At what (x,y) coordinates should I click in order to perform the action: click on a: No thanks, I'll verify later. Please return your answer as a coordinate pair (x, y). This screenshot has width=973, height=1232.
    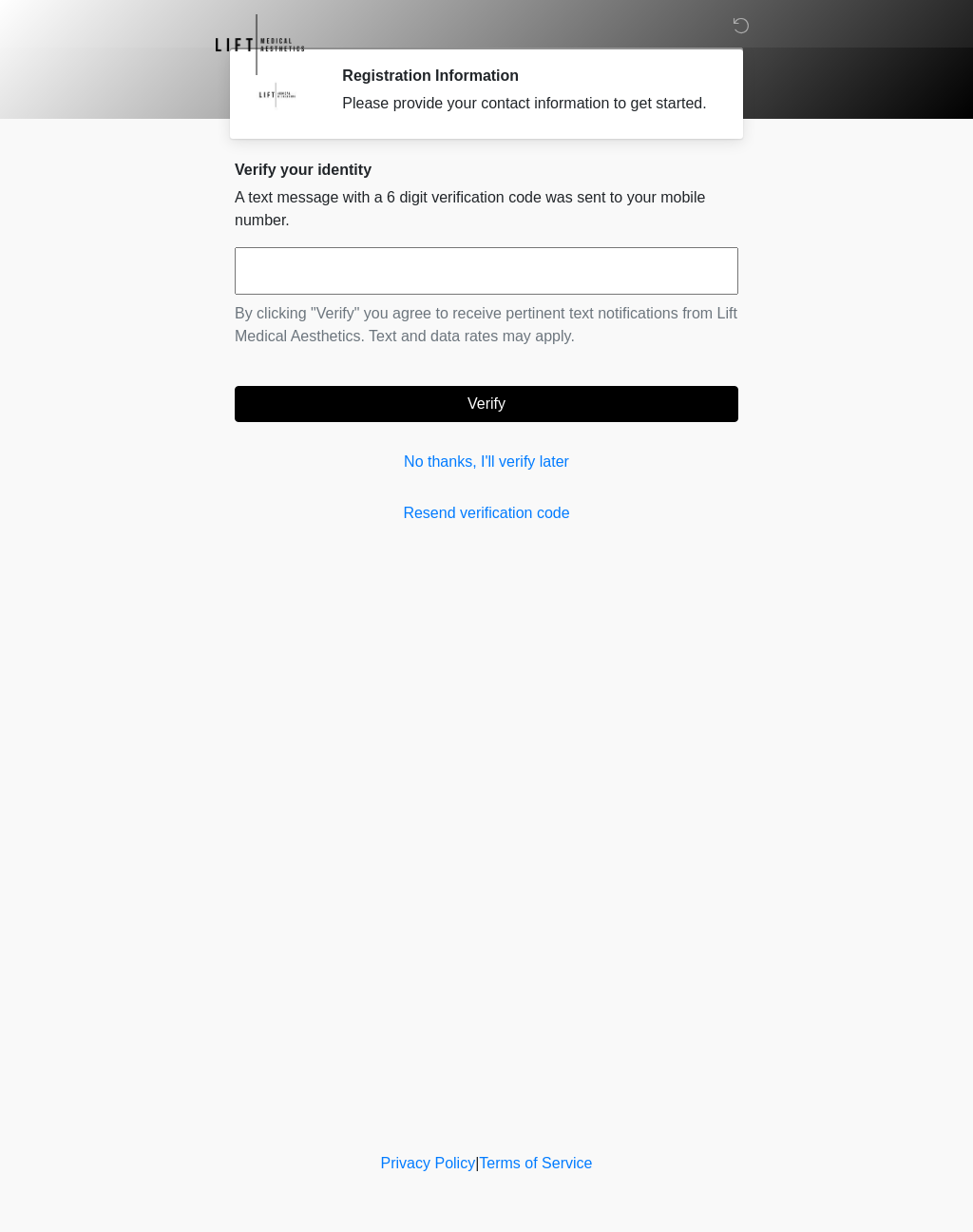
    Looking at the image, I should click on (486, 462).